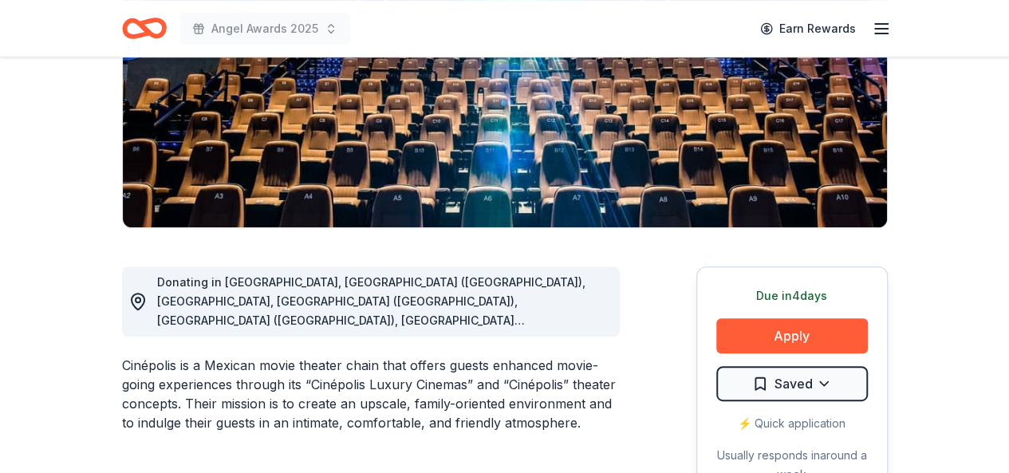 This screenshot has width=1009, height=473. Describe the element at coordinates (792, 336) in the screenshot. I see `button: Apply` at that location.